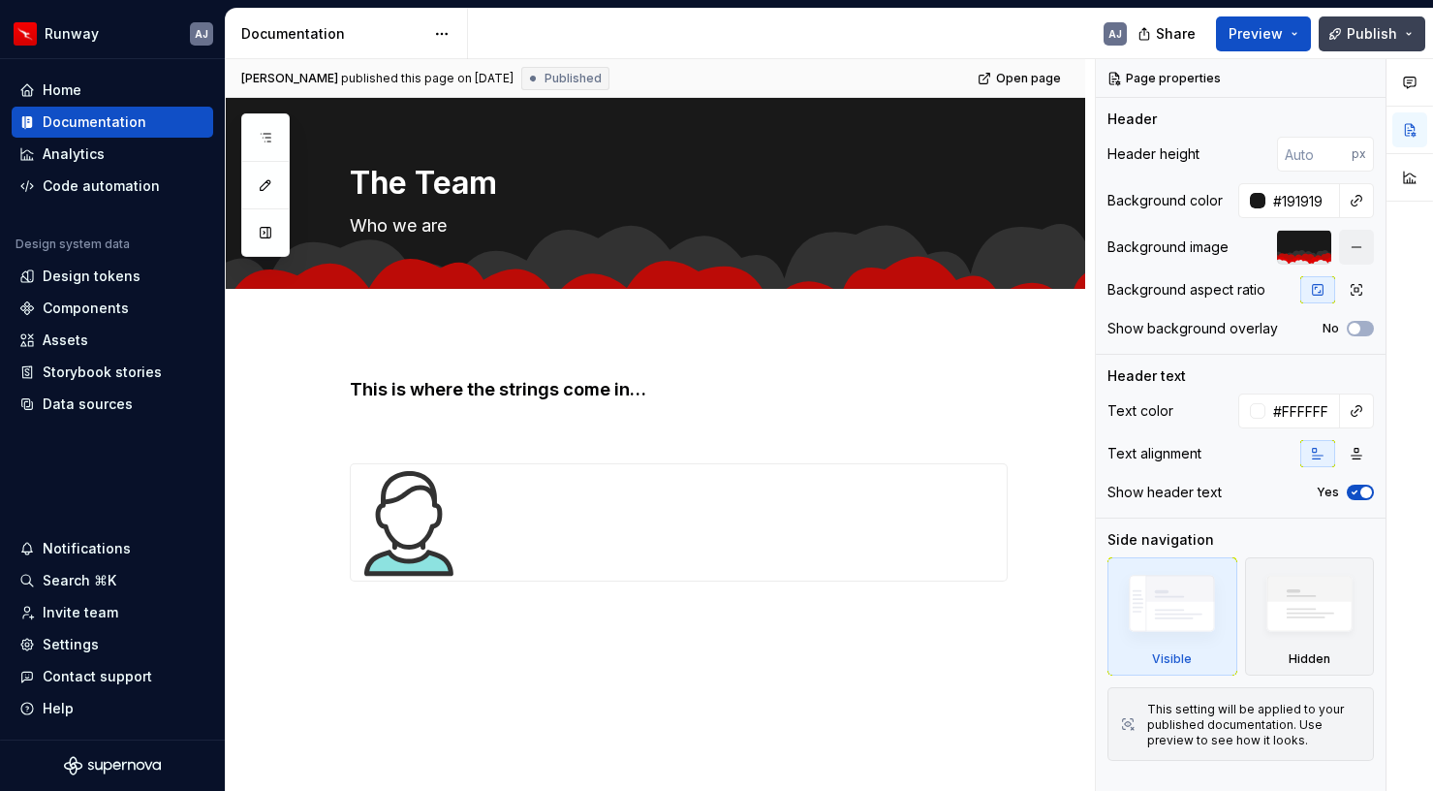 Image resolution: width=1433 pixels, height=791 pixels. I want to click on a: Components, so click(112, 308).